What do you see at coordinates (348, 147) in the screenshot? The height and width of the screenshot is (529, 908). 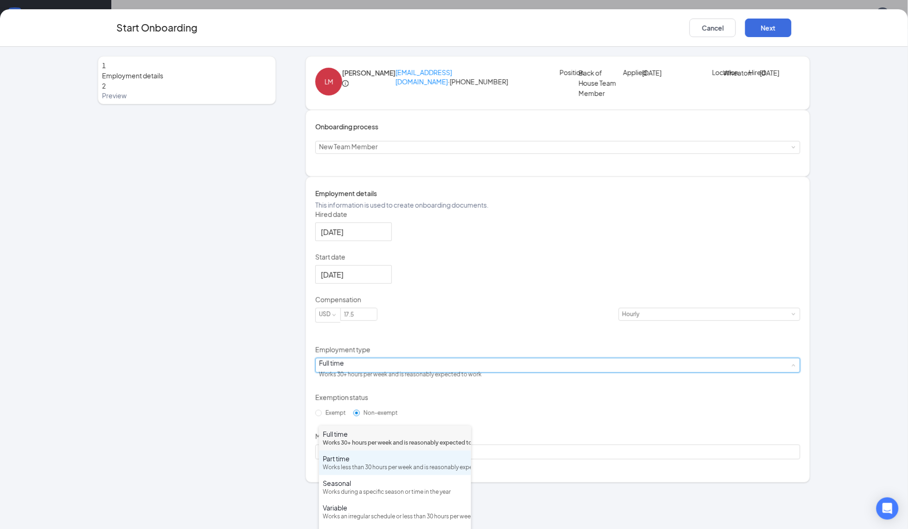 I see `span: New Team Member` at bounding box center [348, 147].